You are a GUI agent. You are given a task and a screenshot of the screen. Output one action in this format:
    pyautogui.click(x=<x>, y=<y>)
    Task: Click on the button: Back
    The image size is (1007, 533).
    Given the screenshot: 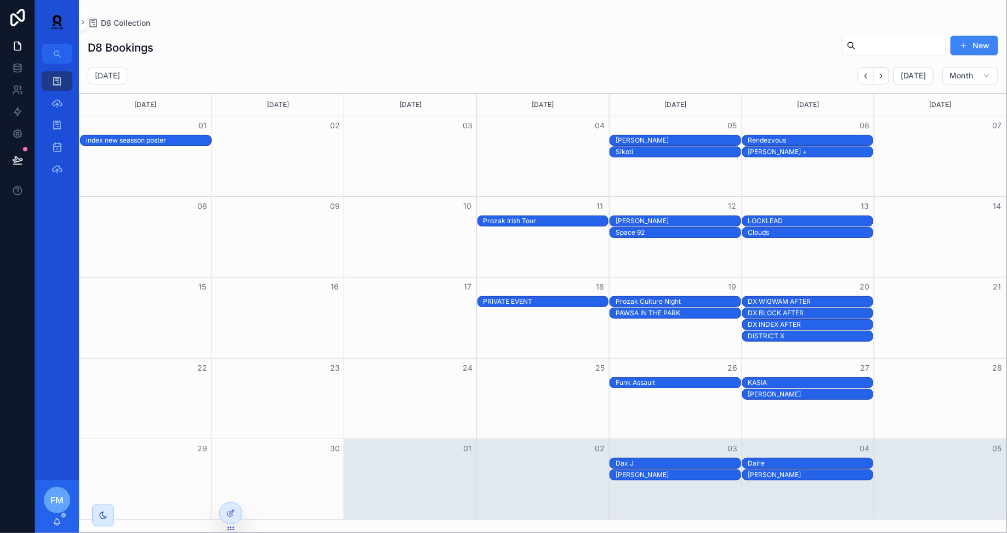 What is the action you would take?
    pyautogui.click(x=866, y=76)
    